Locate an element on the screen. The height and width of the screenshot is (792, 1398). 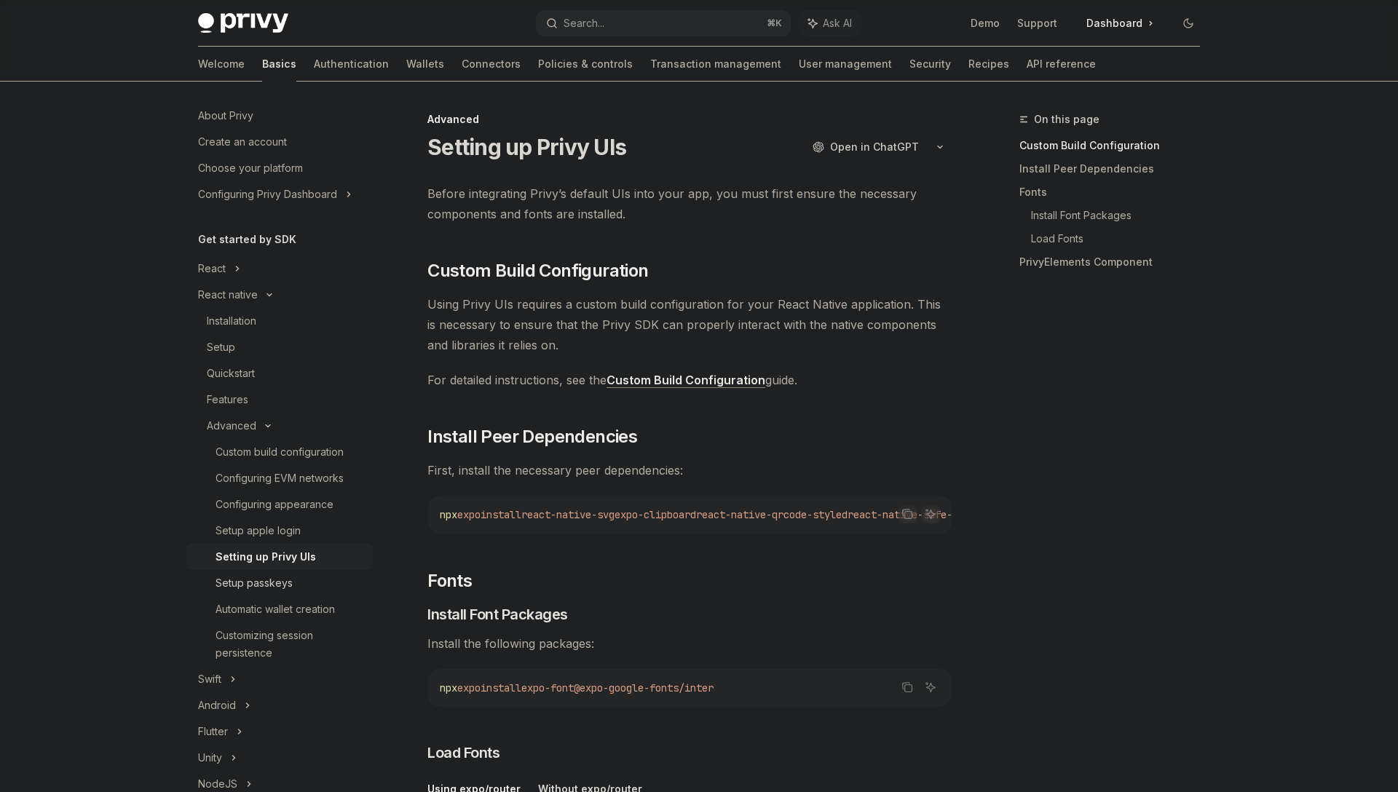
a: Custom build configuration is located at coordinates (280, 452).